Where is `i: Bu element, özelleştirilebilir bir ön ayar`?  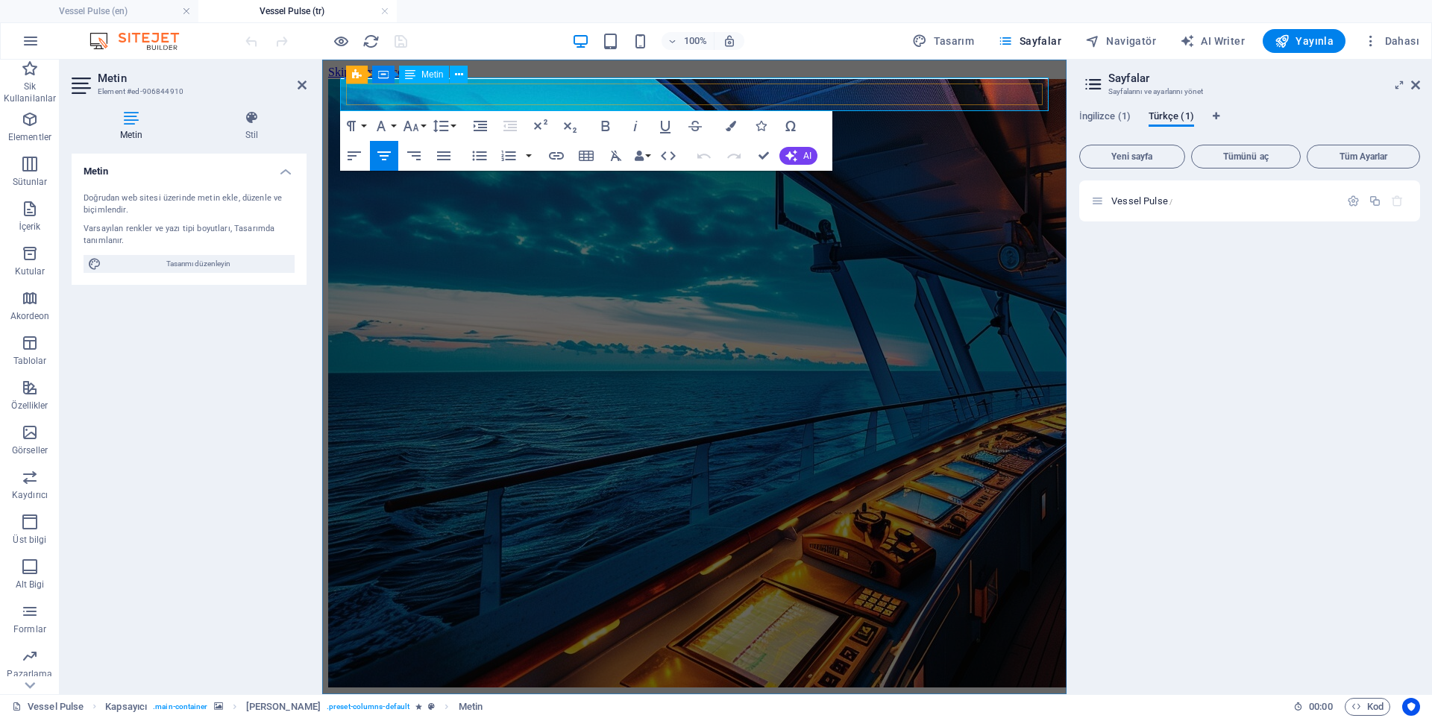 i: Bu element, özelleştirilebilir bir ön ayar is located at coordinates (431, 706).